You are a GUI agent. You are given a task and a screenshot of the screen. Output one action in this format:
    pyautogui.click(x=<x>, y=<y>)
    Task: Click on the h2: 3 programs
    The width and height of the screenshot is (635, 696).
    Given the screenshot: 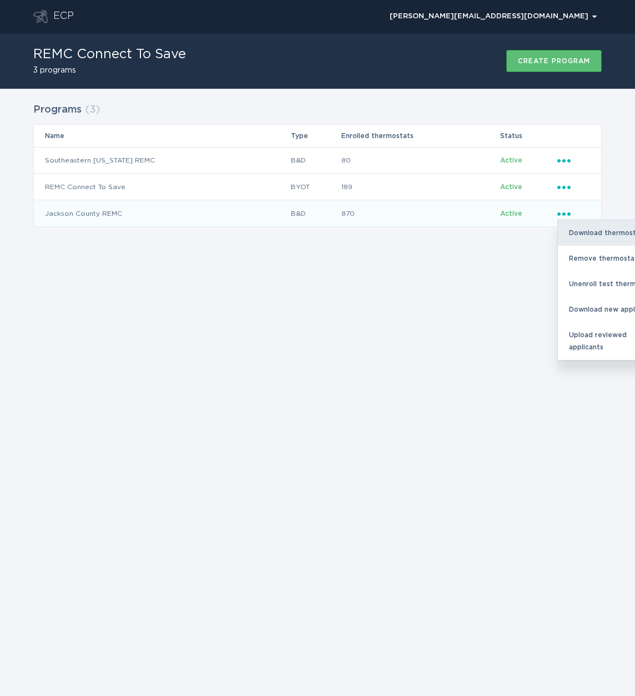 What is the action you would take?
    pyautogui.click(x=109, y=70)
    